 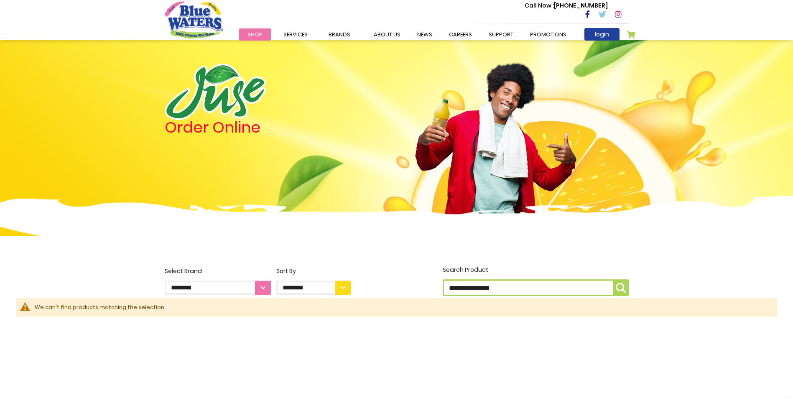 What do you see at coordinates (340, 34) in the screenshot?
I see `span: Brands` at bounding box center [340, 34].